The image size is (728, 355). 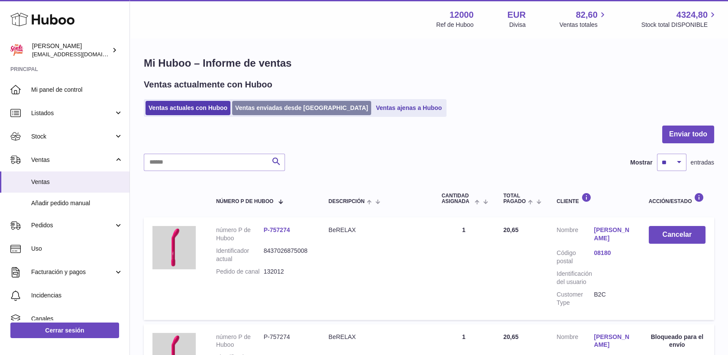 I want to click on a: P-757274, so click(x=277, y=230).